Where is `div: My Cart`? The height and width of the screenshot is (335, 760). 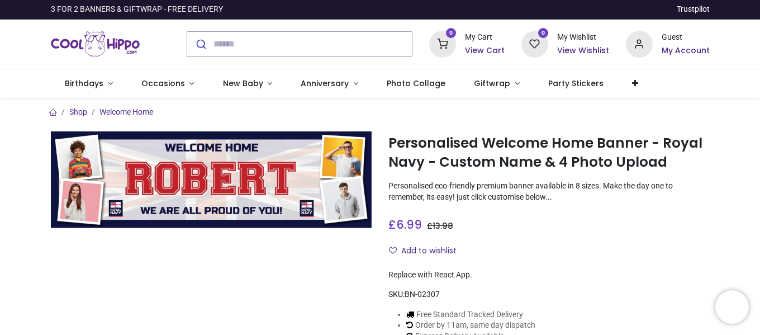 div: My Cart is located at coordinates (484, 37).